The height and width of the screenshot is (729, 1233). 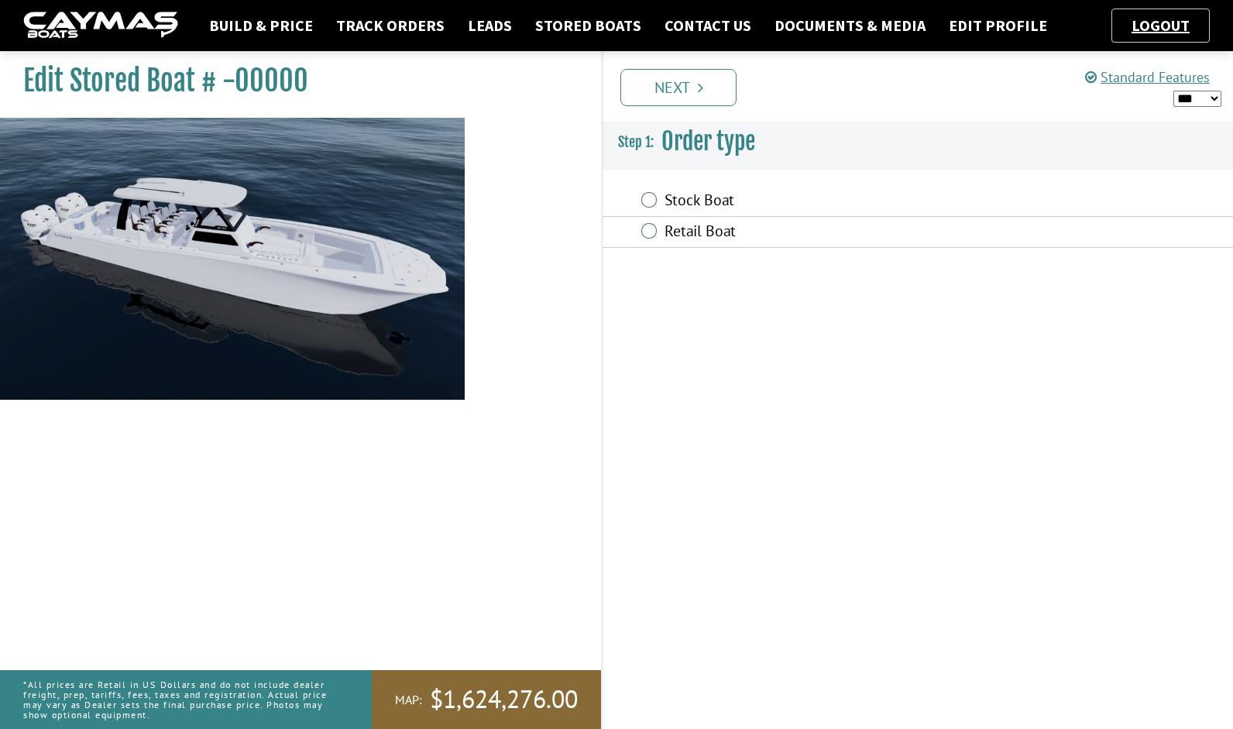 What do you see at coordinates (180, 699) in the screenshot?
I see `p: *All prices are Retail in US Dollars and do not include dealer freight, prep, tariffs, fees, taxe...` at bounding box center [180, 699].